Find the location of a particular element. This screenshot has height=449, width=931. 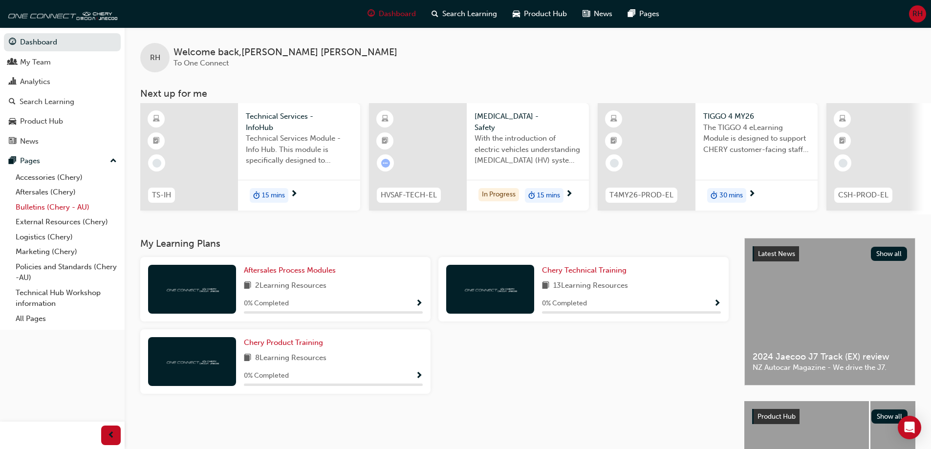

span: Chery Product Training is located at coordinates (284, 343).